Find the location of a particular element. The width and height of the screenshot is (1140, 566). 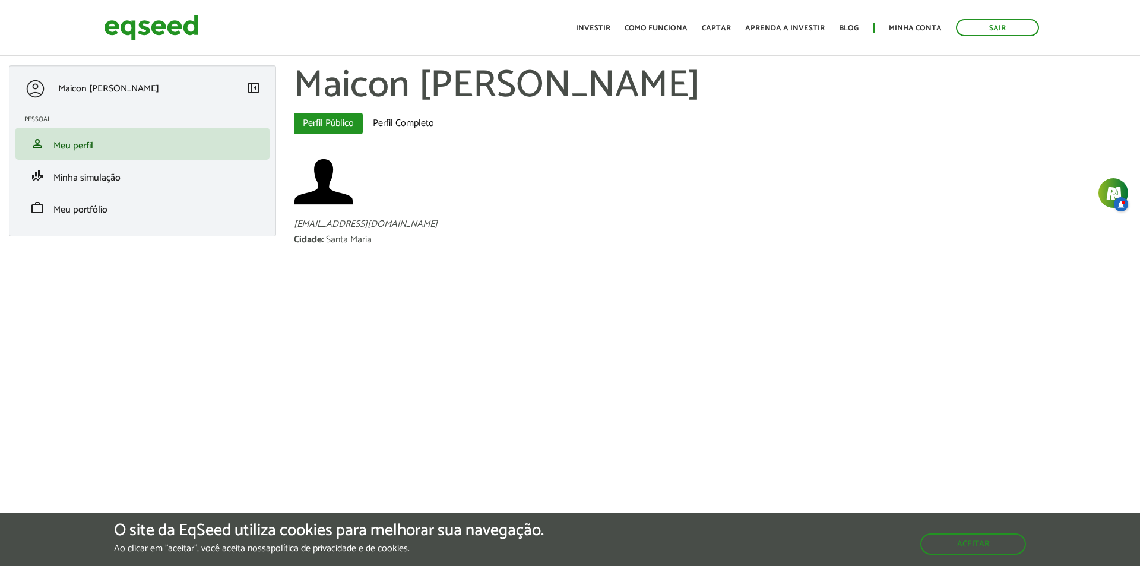

a: Minha conta is located at coordinates (915, 28).